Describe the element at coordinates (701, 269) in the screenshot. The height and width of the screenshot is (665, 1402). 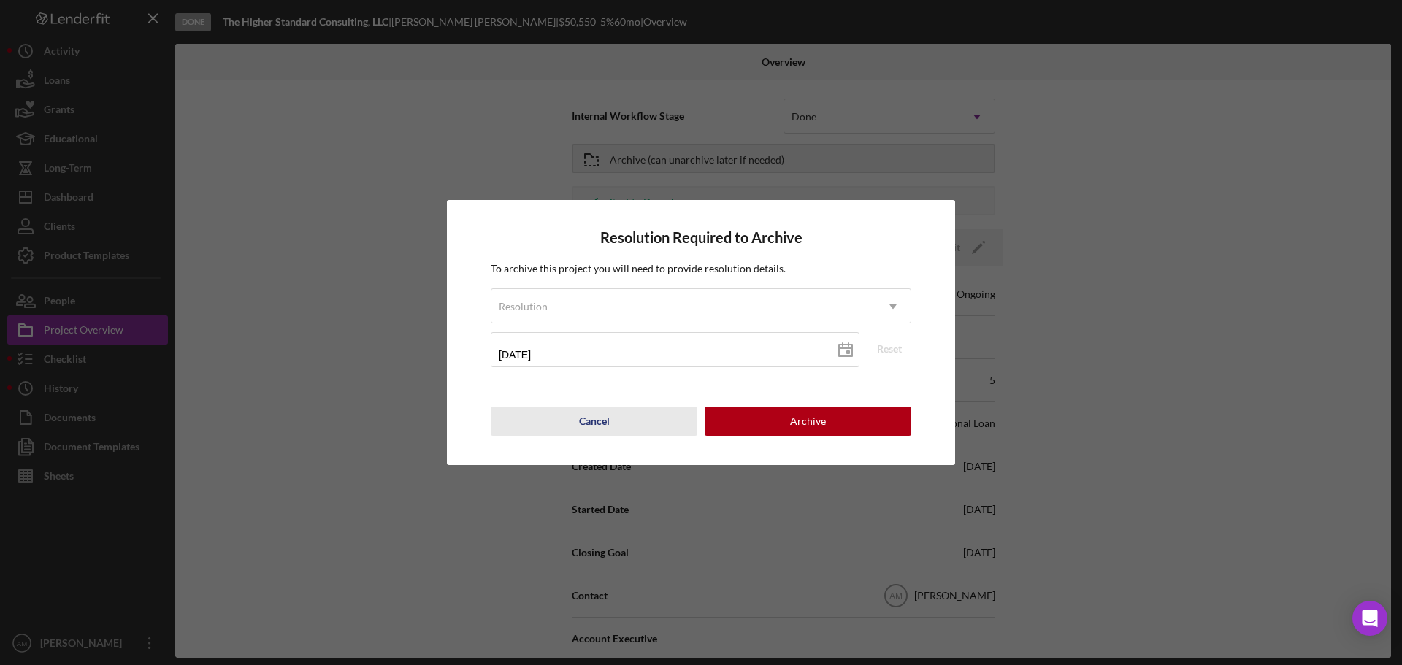
I see `p: To archive this project you will need to provide resolution details.` at that location.